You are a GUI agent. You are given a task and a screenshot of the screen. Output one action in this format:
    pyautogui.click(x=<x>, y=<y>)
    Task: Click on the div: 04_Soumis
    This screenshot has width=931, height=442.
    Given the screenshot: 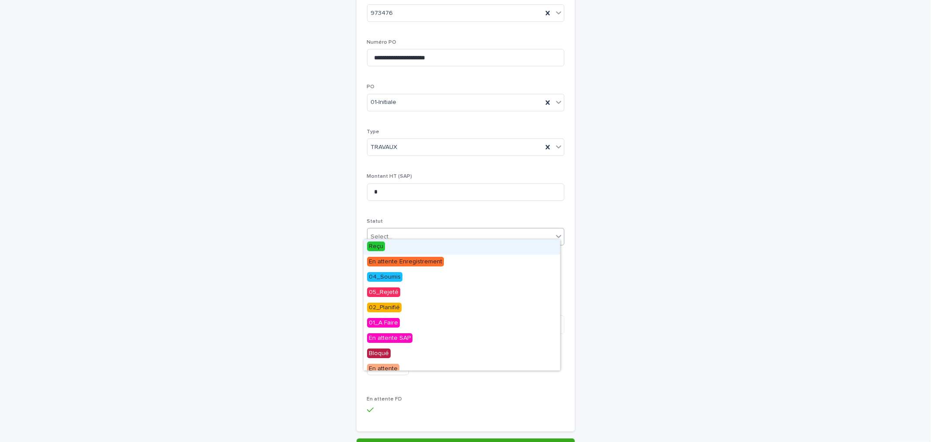 What is the action you would take?
    pyautogui.click(x=462, y=277)
    